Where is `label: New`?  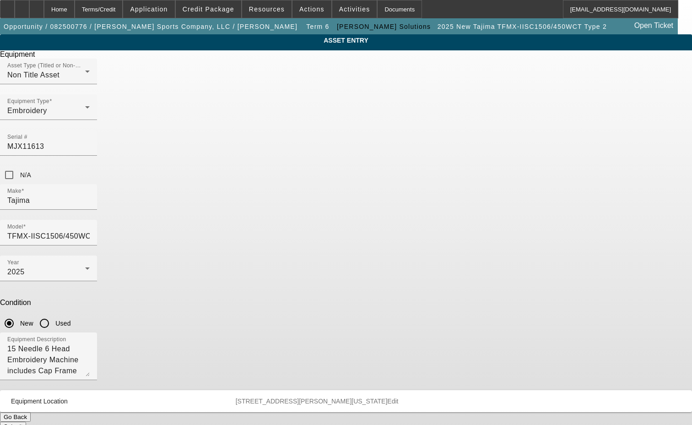
label: New is located at coordinates (26, 323).